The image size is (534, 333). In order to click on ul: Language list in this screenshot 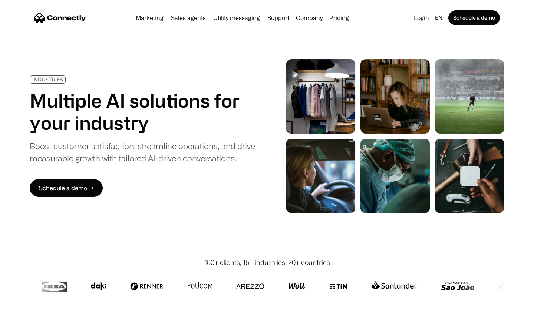, I will do `click(30, 326)`.